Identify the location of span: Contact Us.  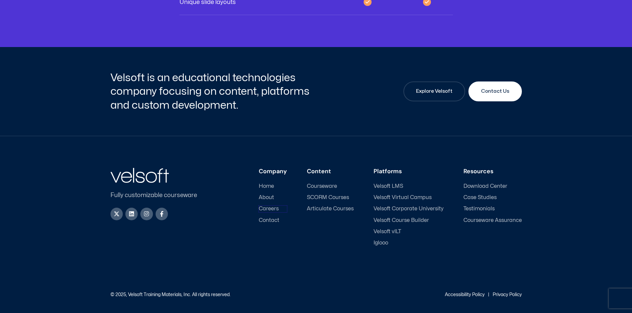
(495, 92).